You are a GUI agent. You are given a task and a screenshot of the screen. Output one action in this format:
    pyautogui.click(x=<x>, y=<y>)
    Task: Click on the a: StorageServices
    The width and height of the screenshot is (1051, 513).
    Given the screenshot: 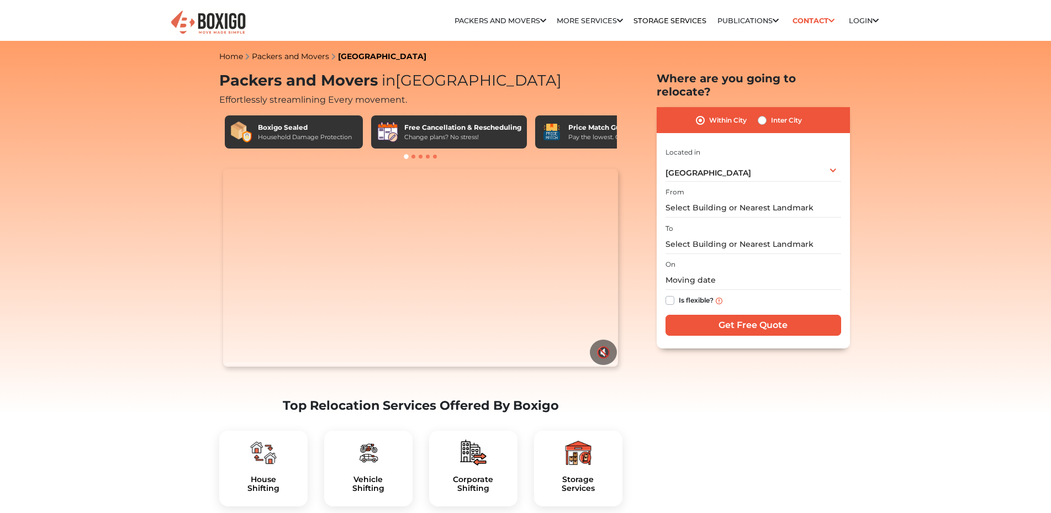 What is the action you would take?
    pyautogui.click(x=578, y=484)
    